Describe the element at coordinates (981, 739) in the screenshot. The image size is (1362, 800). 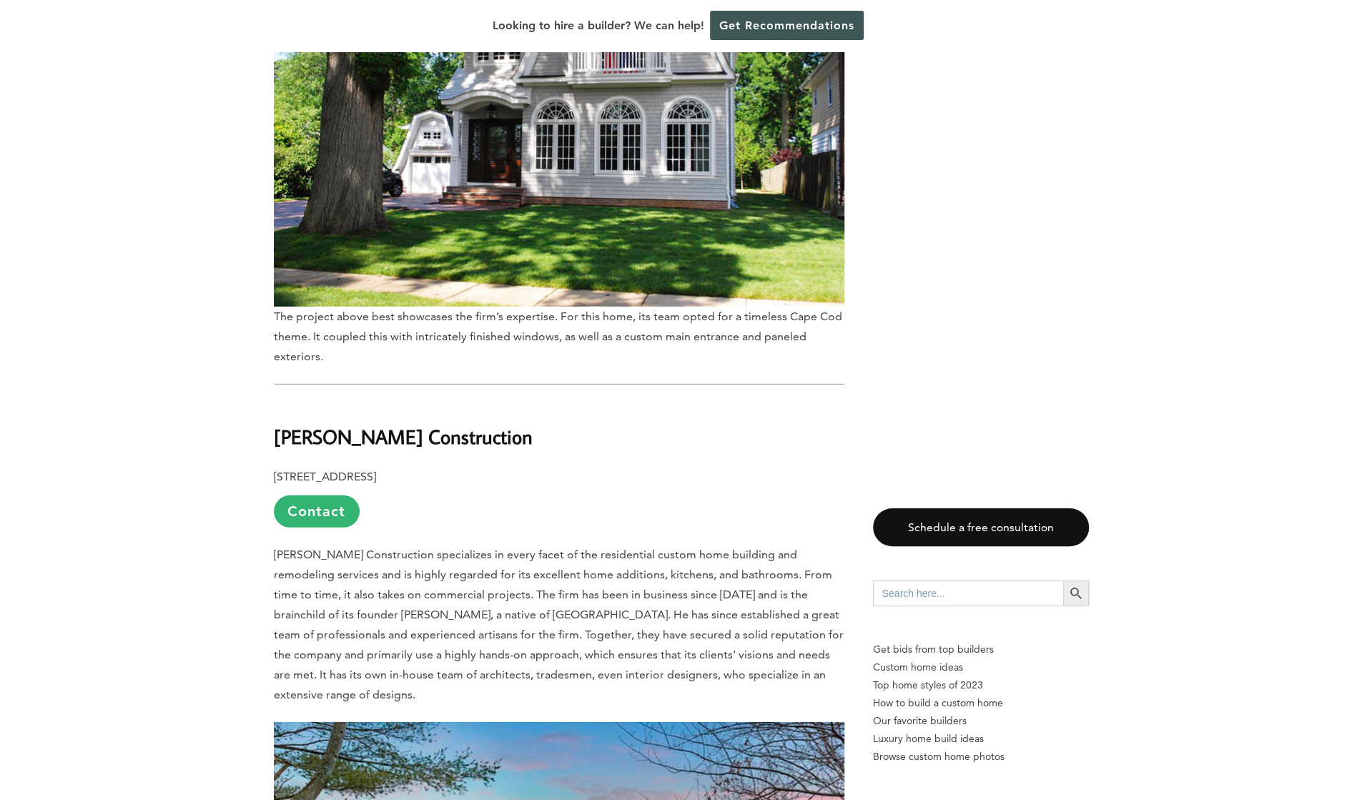
I see `a: Luxury home build ideas` at that location.